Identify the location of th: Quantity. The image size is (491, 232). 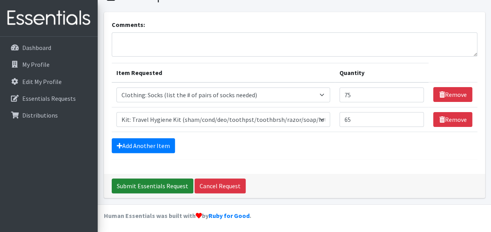
(382, 73).